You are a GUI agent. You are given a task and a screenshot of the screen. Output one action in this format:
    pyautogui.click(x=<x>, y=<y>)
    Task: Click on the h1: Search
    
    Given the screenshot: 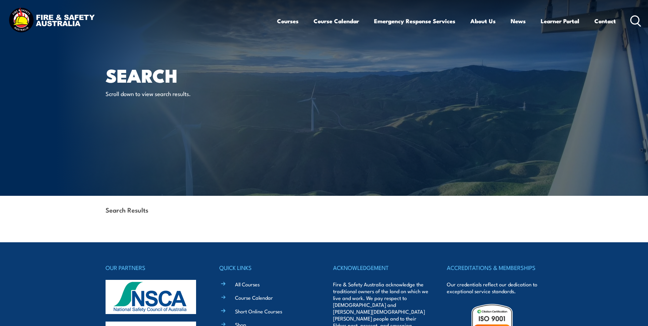 What is the action you would take?
    pyautogui.click(x=190, y=75)
    